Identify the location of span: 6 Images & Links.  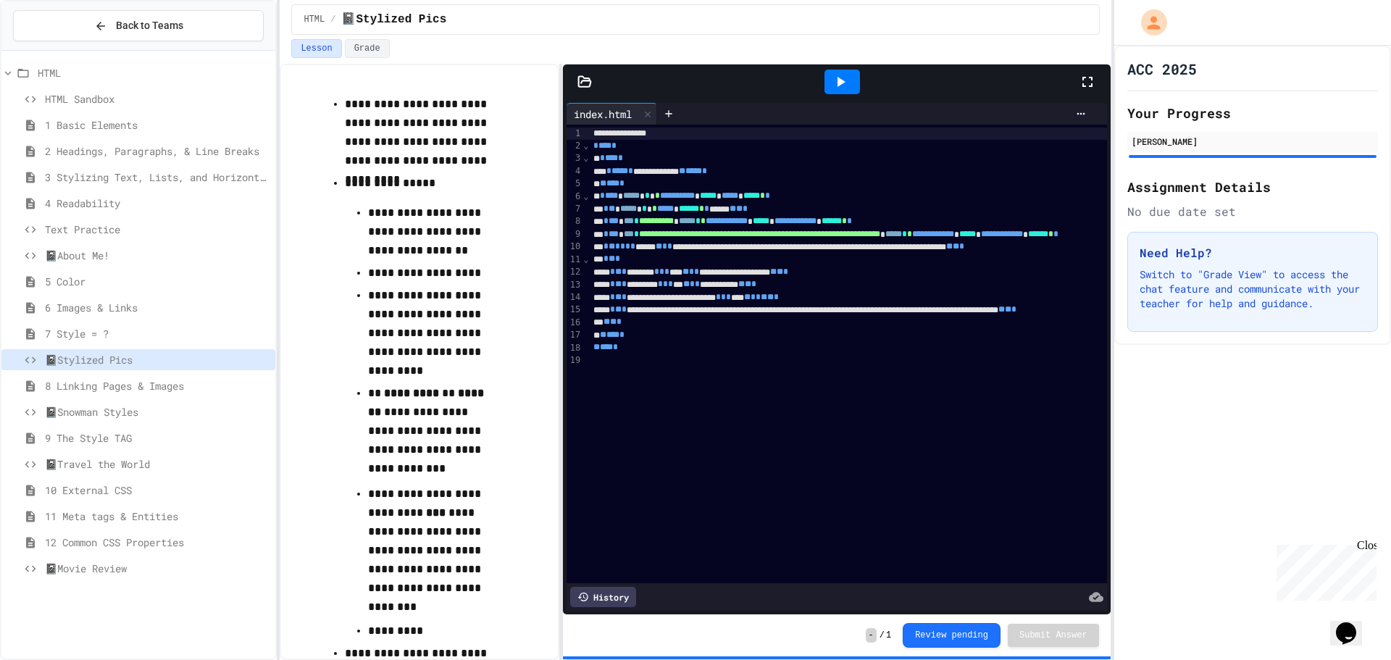
(157, 307).